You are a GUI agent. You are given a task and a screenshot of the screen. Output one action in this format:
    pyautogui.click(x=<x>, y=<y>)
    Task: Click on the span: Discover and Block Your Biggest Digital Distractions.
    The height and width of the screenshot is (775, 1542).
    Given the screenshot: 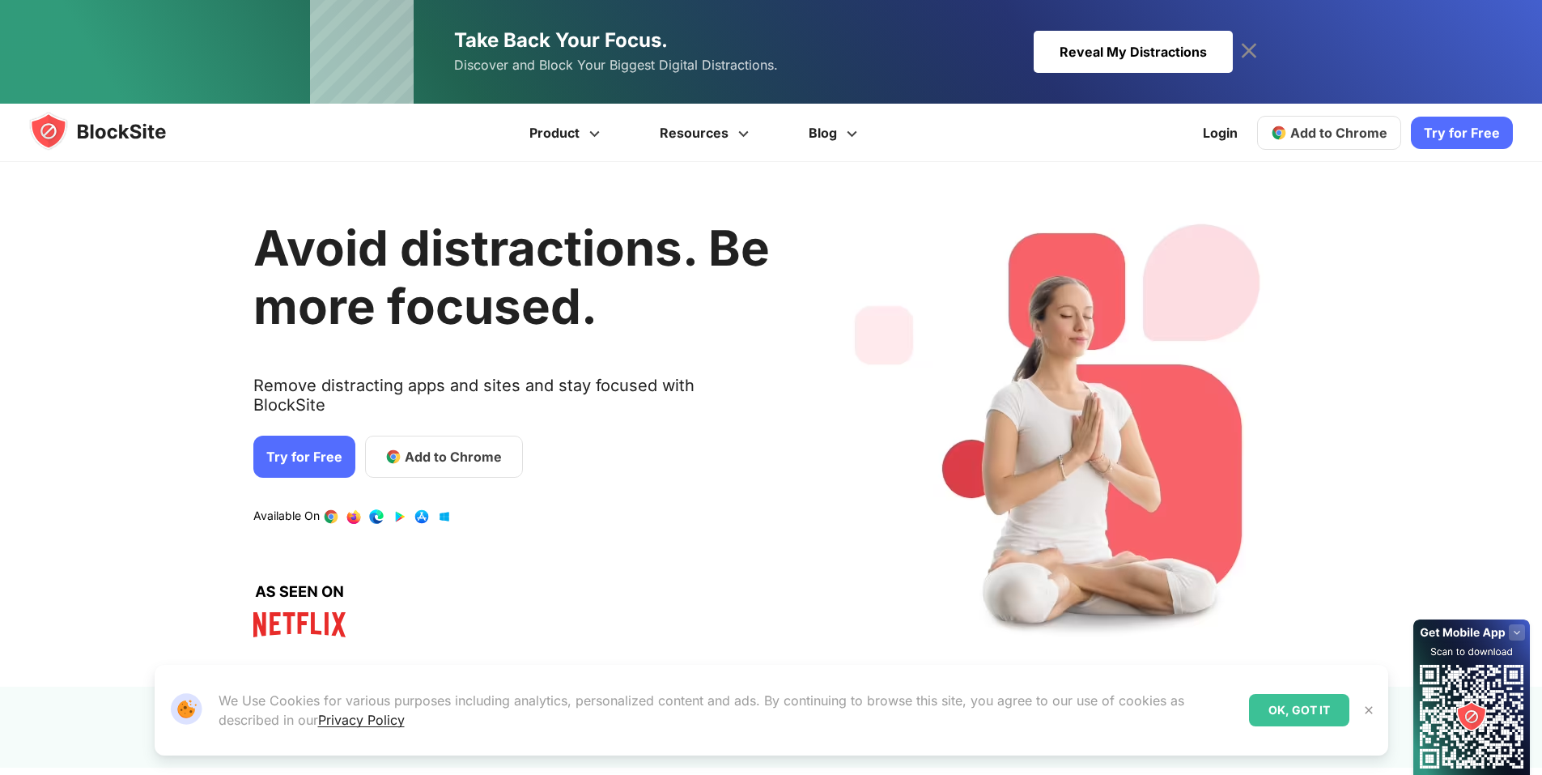 What is the action you would take?
    pyautogui.click(x=616, y=65)
    